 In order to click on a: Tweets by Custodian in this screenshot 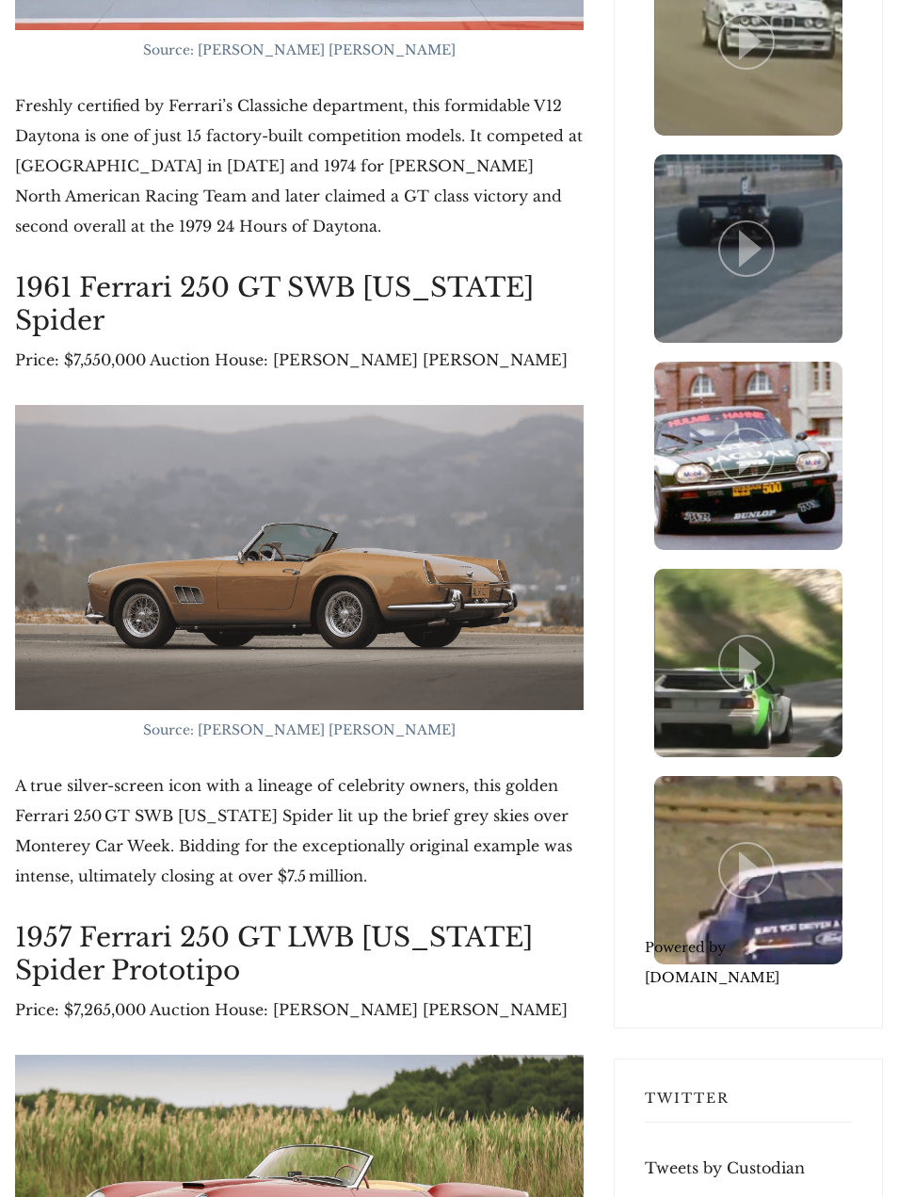, I will do `click(725, 1167)`.